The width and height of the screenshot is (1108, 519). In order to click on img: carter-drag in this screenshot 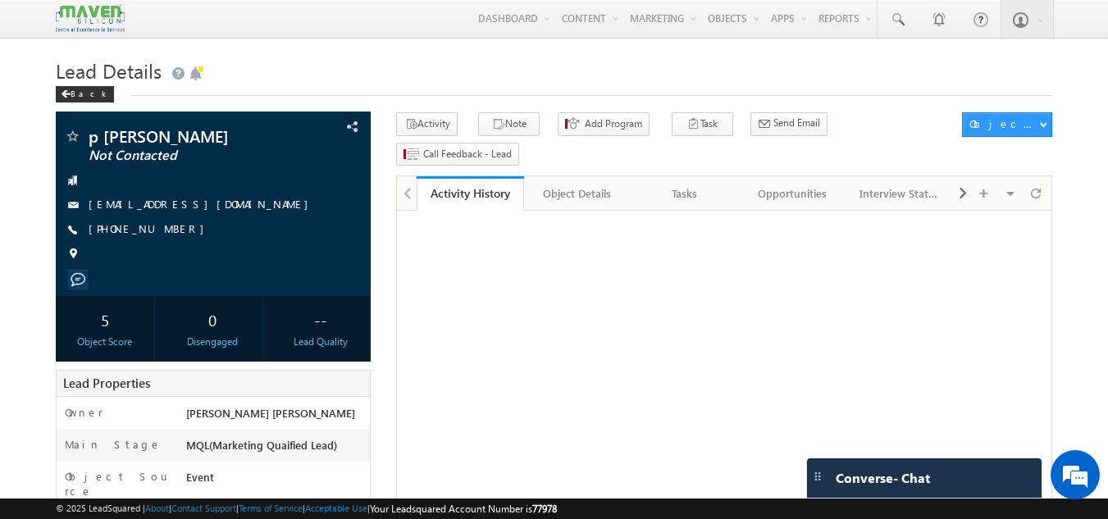, I will do `click(818, 477)`.